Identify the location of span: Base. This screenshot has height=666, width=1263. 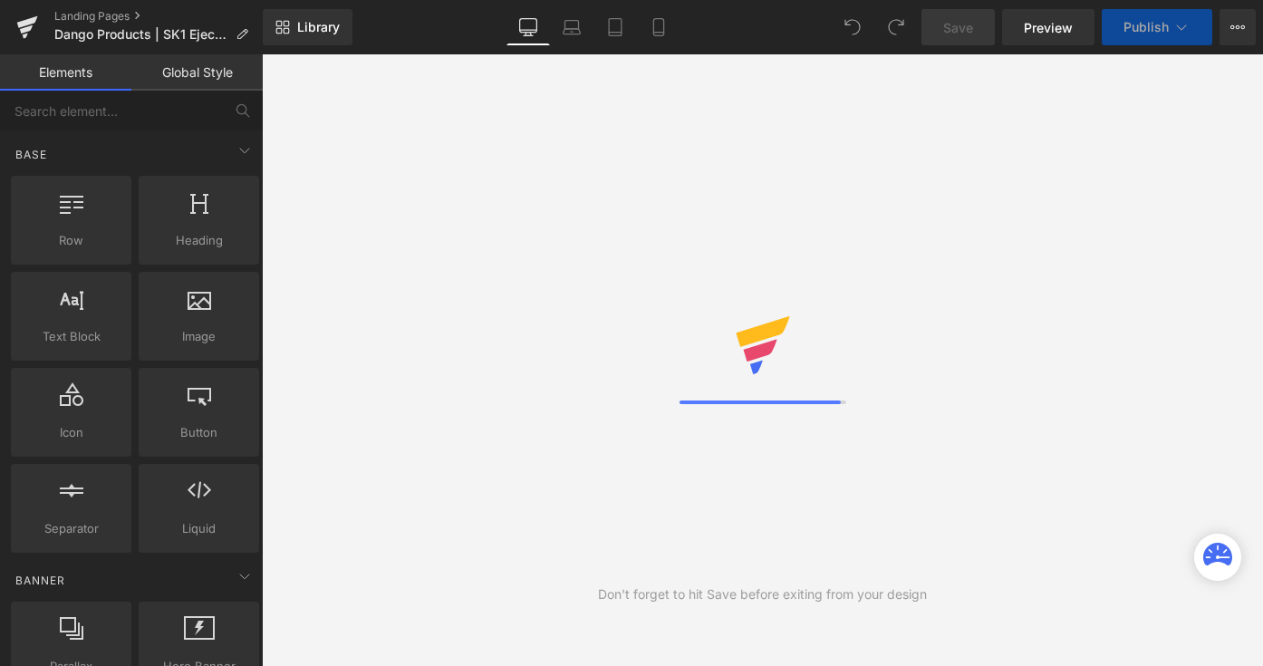
(31, 154).